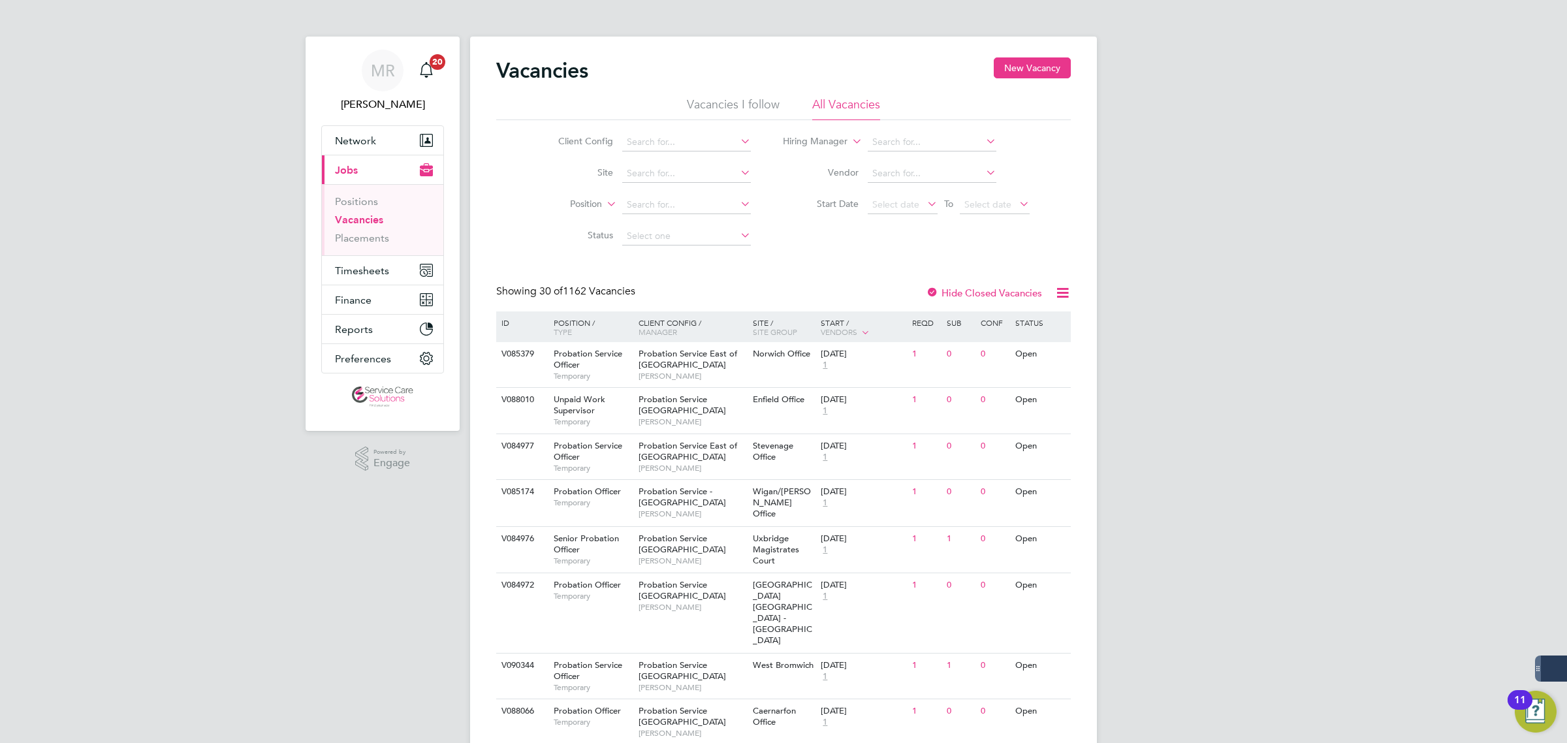  What do you see at coordinates (783, 665) in the screenshot?
I see `span: West Bromwich` at bounding box center [783, 665].